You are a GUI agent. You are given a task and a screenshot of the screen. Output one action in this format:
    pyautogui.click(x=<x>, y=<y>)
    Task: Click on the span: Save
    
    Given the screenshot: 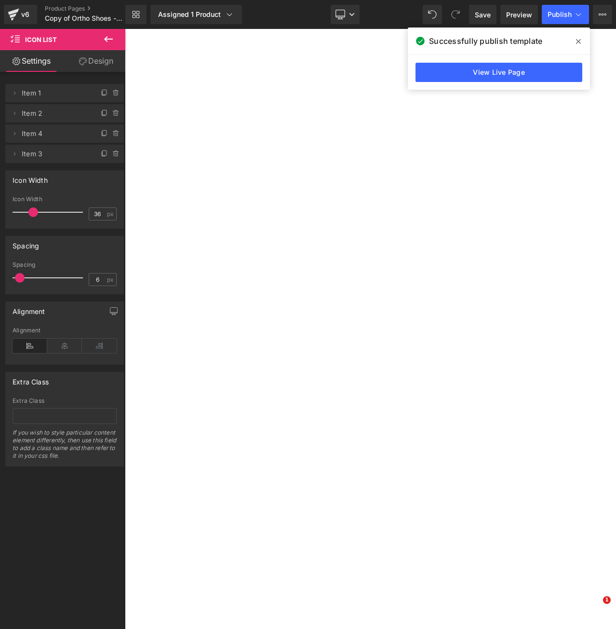 What is the action you would take?
    pyautogui.click(x=483, y=14)
    